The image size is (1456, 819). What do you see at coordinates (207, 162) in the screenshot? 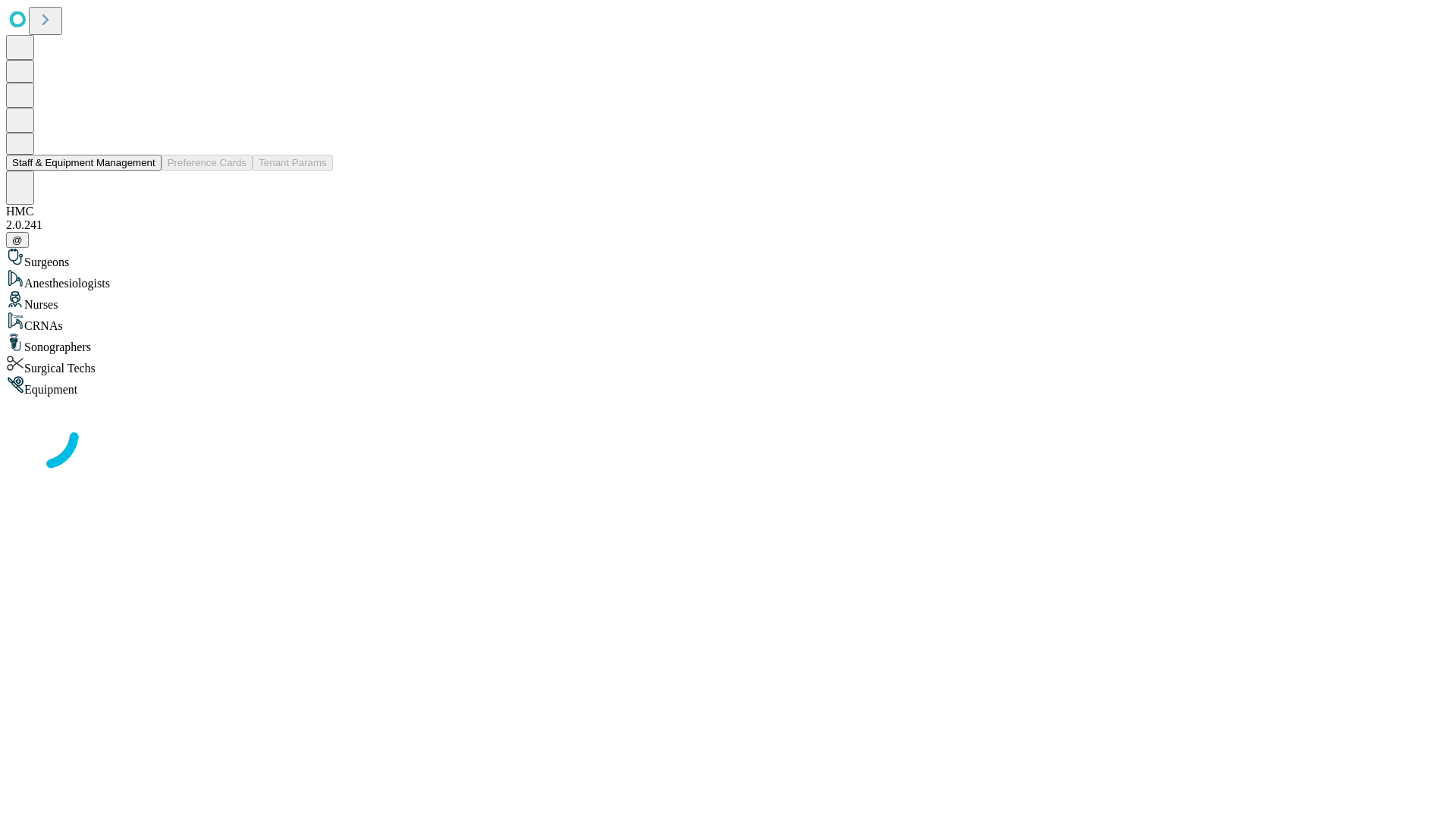
I see `button: Preference Cards` at bounding box center [207, 162].